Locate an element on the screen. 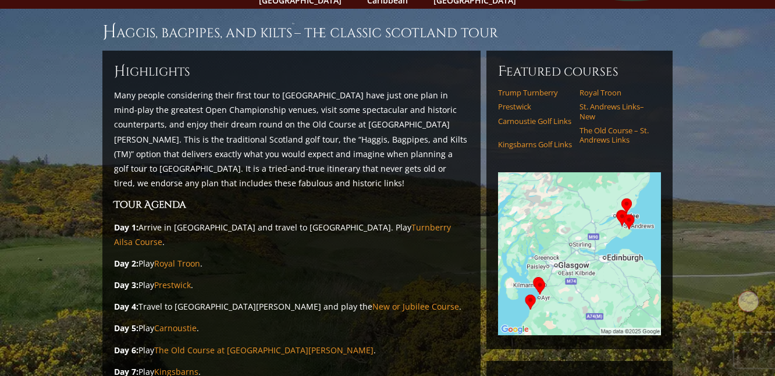  strong: Day 6: is located at coordinates (126, 350).